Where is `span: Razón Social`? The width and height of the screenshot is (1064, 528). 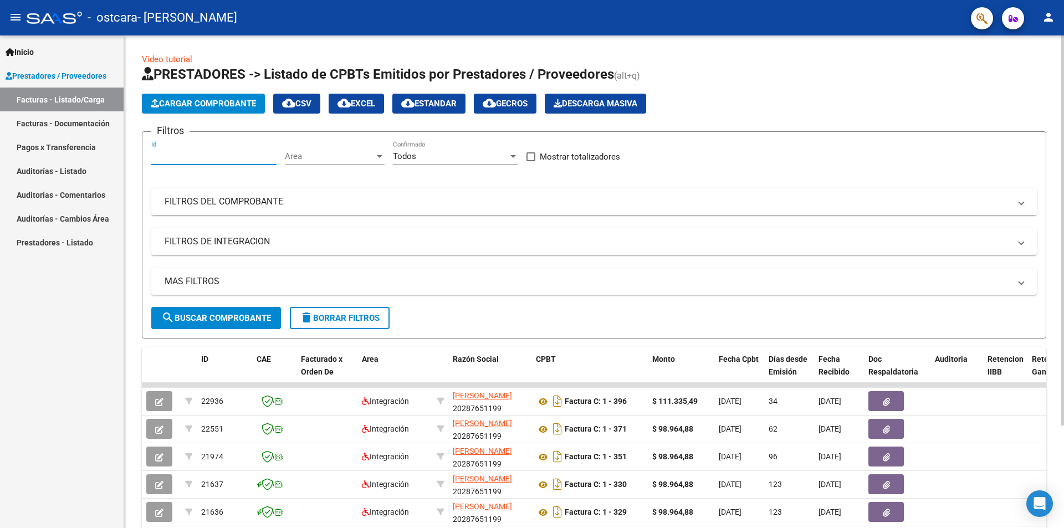
span: Razón Social is located at coordinates (476, 359).